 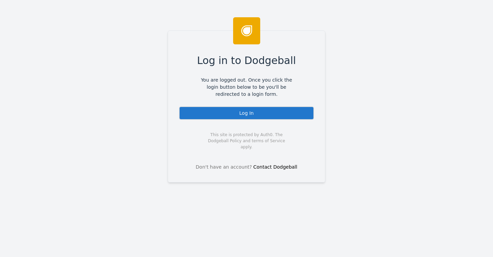 What do you see at coordinates (246, 113) in the screenshot?
I see `div: Log In` at bounding box center [246, 113].